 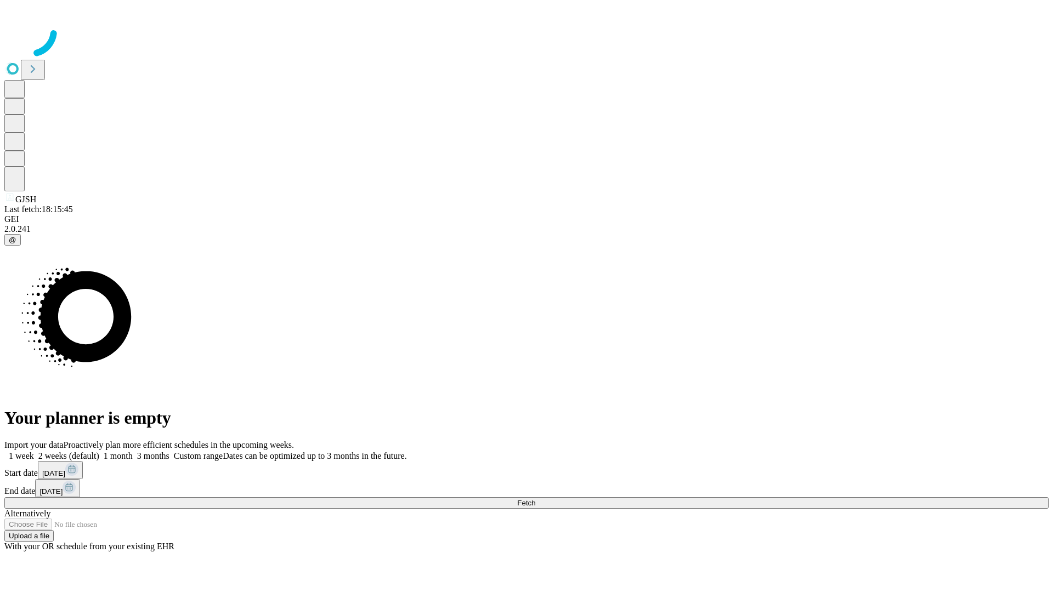 I want to click on div: 2.0.241, so click(x=526, y=229).